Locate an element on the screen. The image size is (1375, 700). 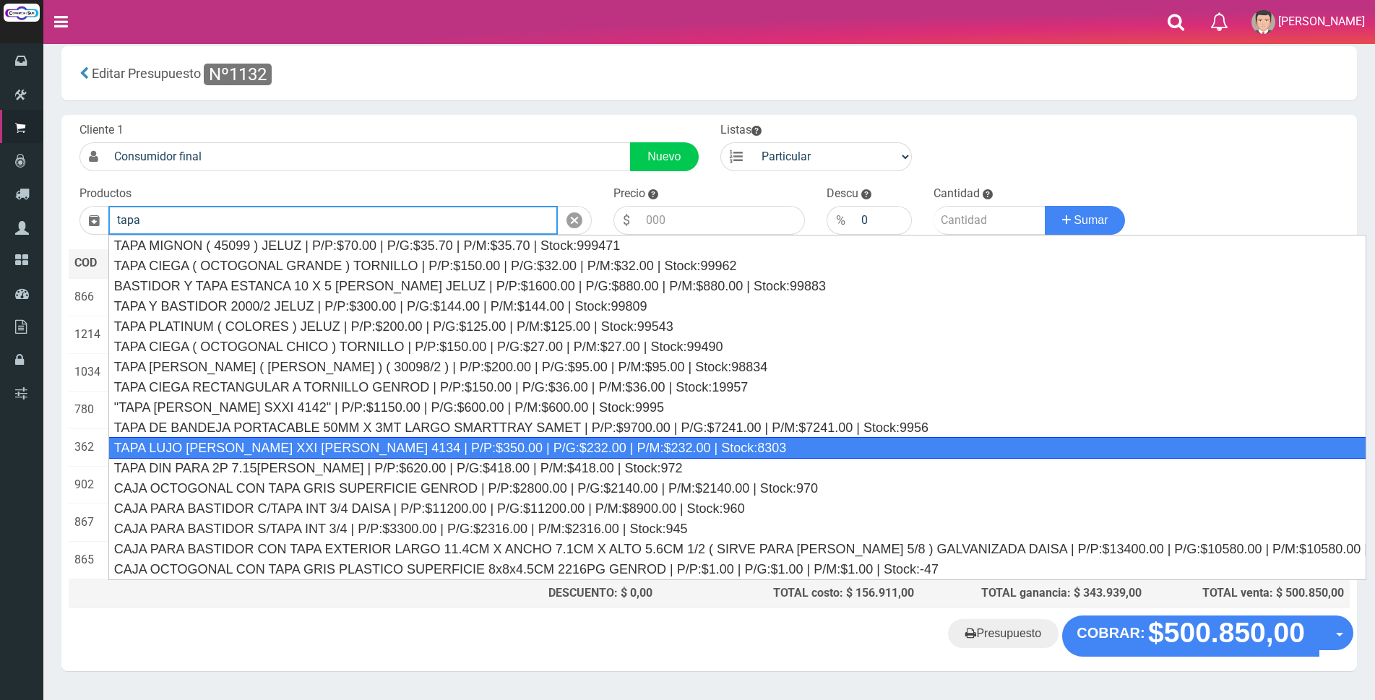
label: Productos is located at coordinates (106, 194).